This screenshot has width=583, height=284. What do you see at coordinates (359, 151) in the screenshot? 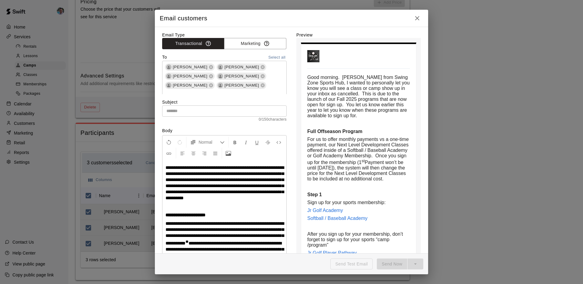
I see `span: For us to offer monthly payments vs a one-time payment, our Next Level Development Classes offere...` at bounding box center [359, 151].